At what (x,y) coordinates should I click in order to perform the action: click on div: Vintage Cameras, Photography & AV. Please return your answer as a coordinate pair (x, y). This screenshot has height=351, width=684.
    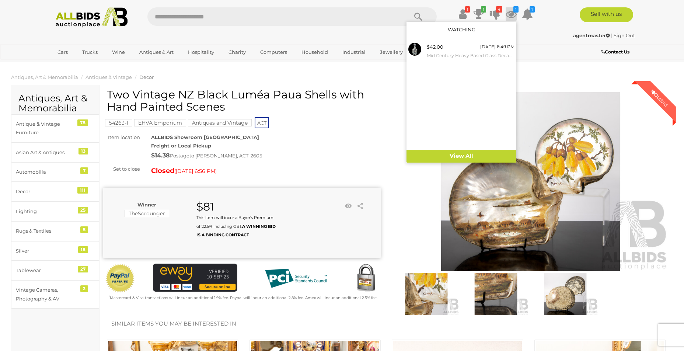
    Looking at the image, I should click on (46, 294).